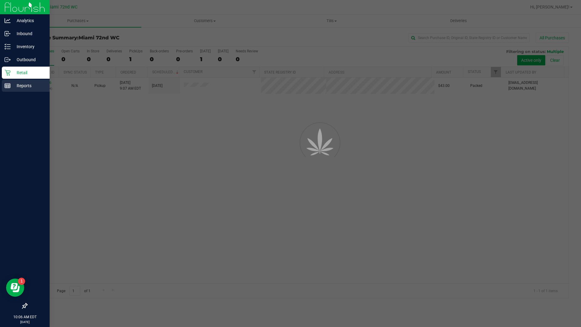  Describe the element at coordinates (8, 21) in the screenshot. I see `inline-svg: Analytics` at that location.